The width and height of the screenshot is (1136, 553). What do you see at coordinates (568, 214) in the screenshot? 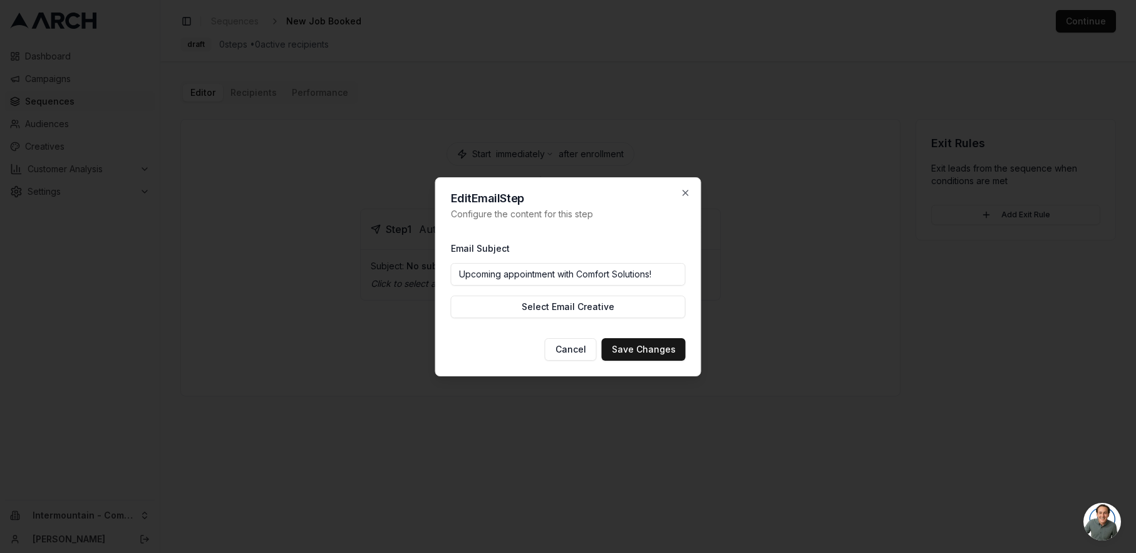
I see `p: Configure the content for this step` at bounding box center [568, 214].